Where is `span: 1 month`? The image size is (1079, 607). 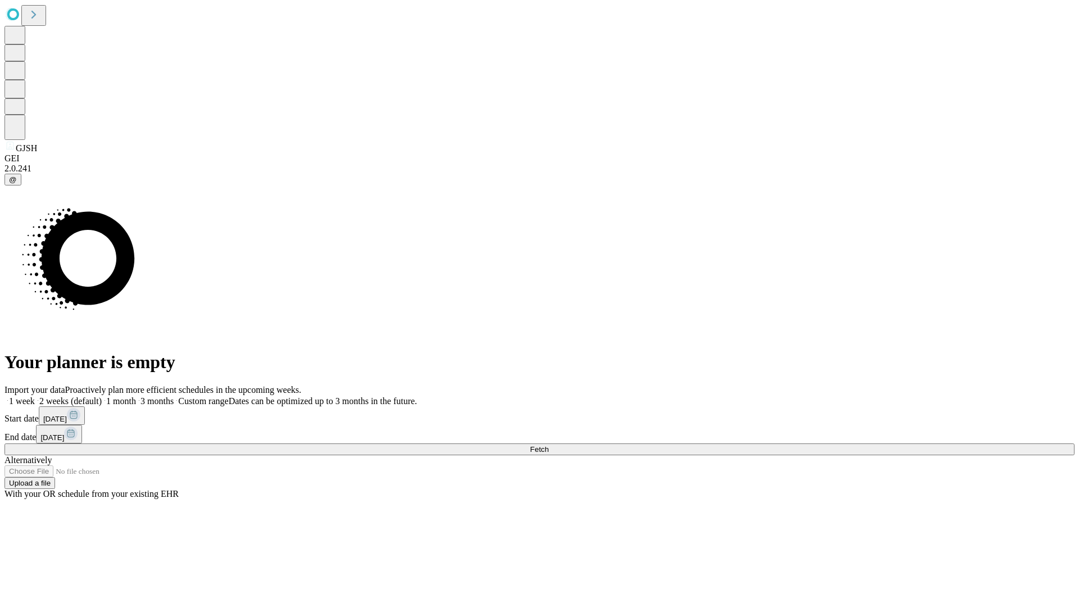
span: 1 month is located at coordinates (121, 401).